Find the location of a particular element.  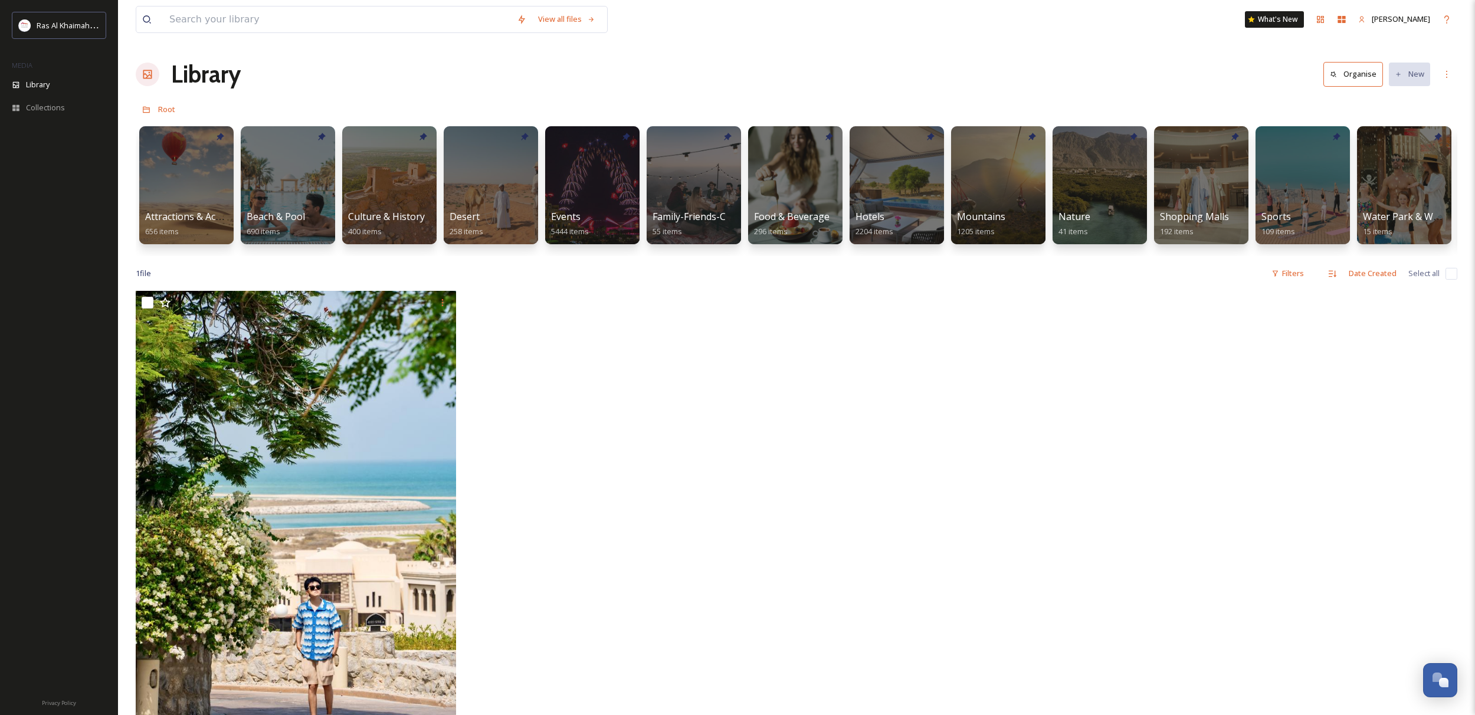

span: Sports is located at coordinates (1276, 217).